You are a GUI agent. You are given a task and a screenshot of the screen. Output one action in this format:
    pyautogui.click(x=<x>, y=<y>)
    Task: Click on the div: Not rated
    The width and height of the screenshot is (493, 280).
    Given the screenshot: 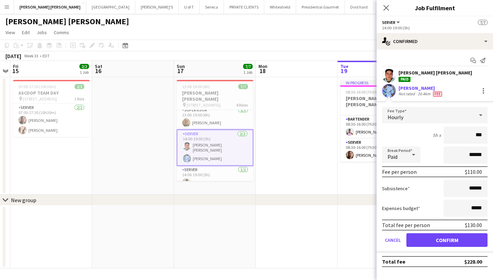 What is the action you would take?
    pyautogui.click(x=407, y=94)
    